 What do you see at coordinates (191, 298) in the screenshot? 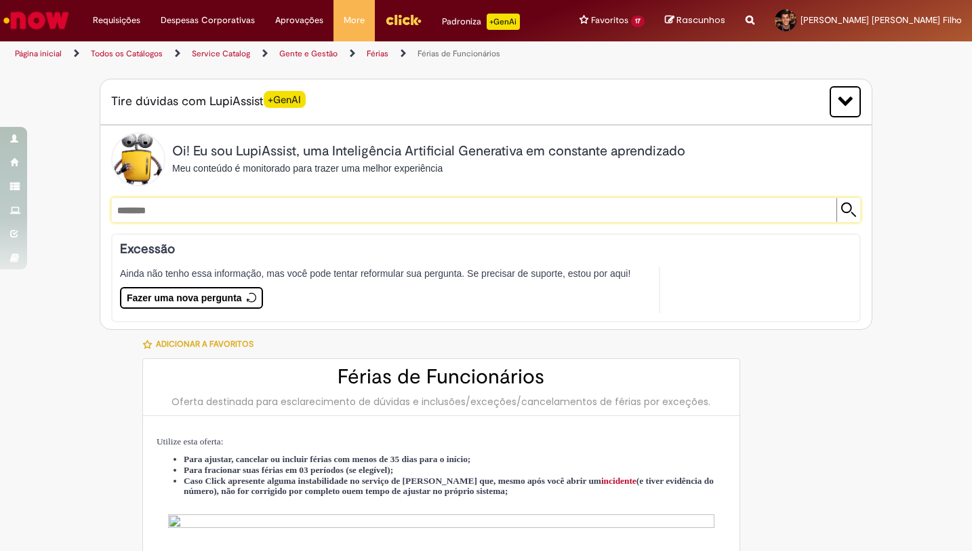
I see `button: Fazer uma nova pergunta` at bounding box center [191, 298].